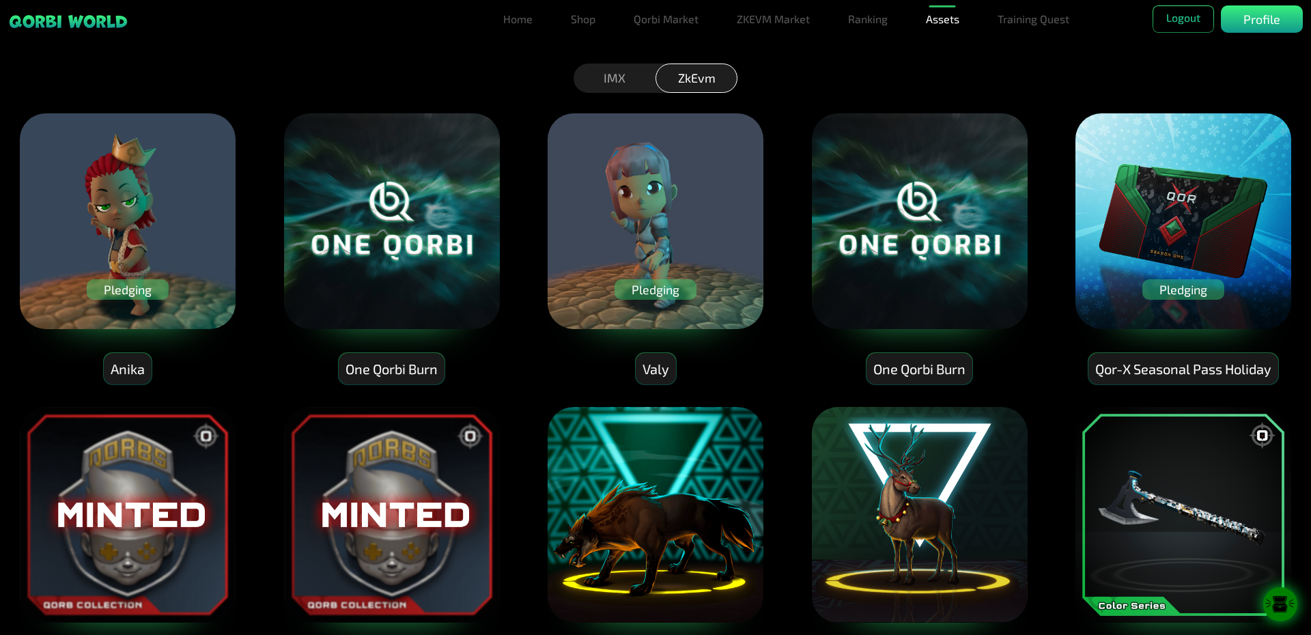 The height and width of the screenshot is (635, 1311). I want to click on div: IMX, so click(615, 78).